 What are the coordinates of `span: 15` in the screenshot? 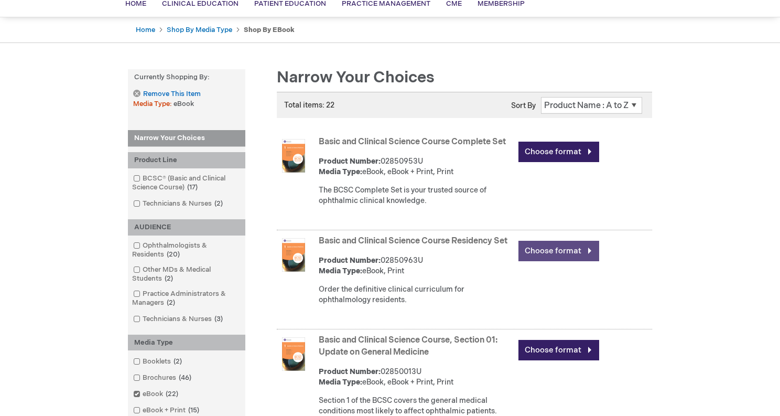 It's located at (193, 410).